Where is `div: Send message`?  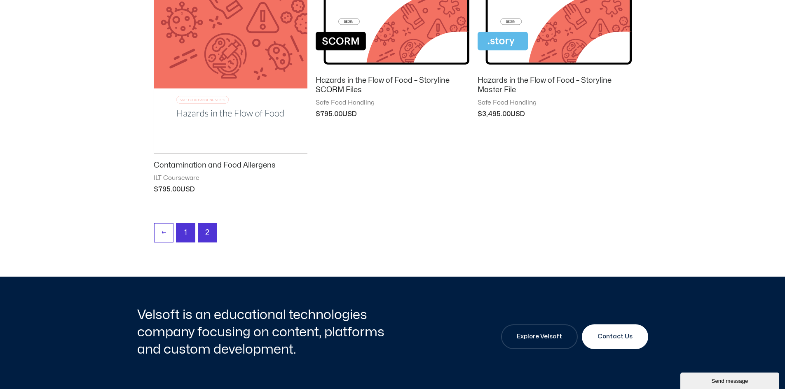 div: Send message is located at coordinates (49, 10).